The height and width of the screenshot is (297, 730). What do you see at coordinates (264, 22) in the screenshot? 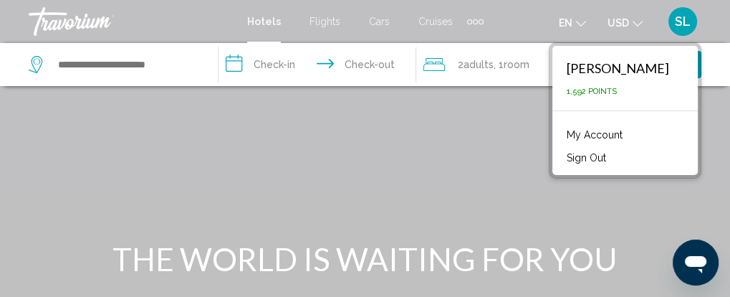
I see `a: Hotels` at bounding box center [264, 22].